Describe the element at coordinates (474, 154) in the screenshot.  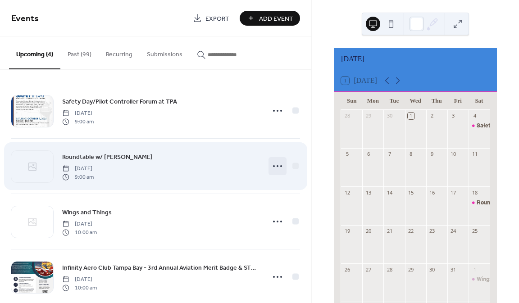
I see `div: 11` at that location.